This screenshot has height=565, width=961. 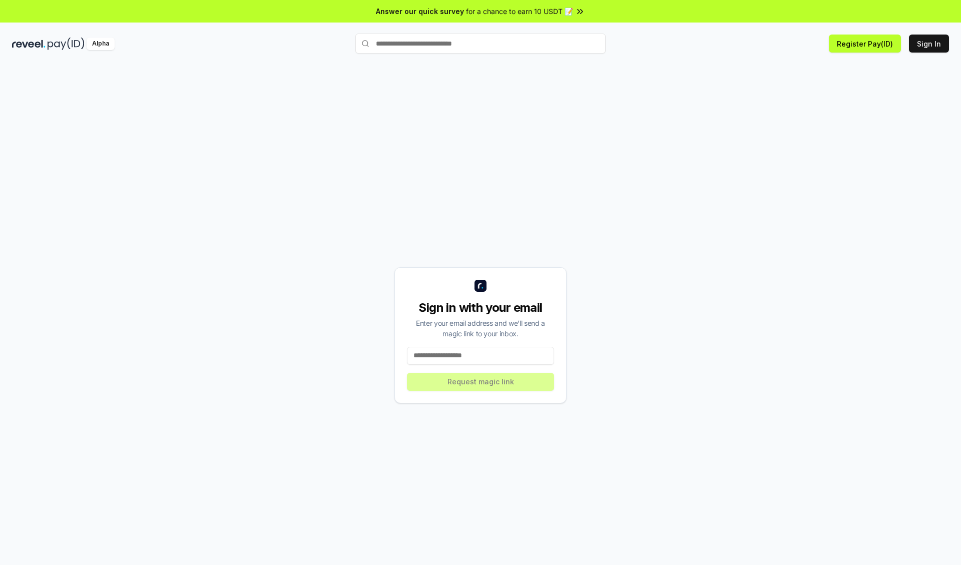 I want to click on div: Sign in with your email, so click(x=480, y=308).